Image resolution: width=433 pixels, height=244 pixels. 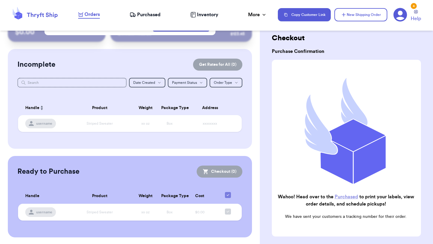 I want to click on button: Copy Customer Link, so click(x=304, y=15).